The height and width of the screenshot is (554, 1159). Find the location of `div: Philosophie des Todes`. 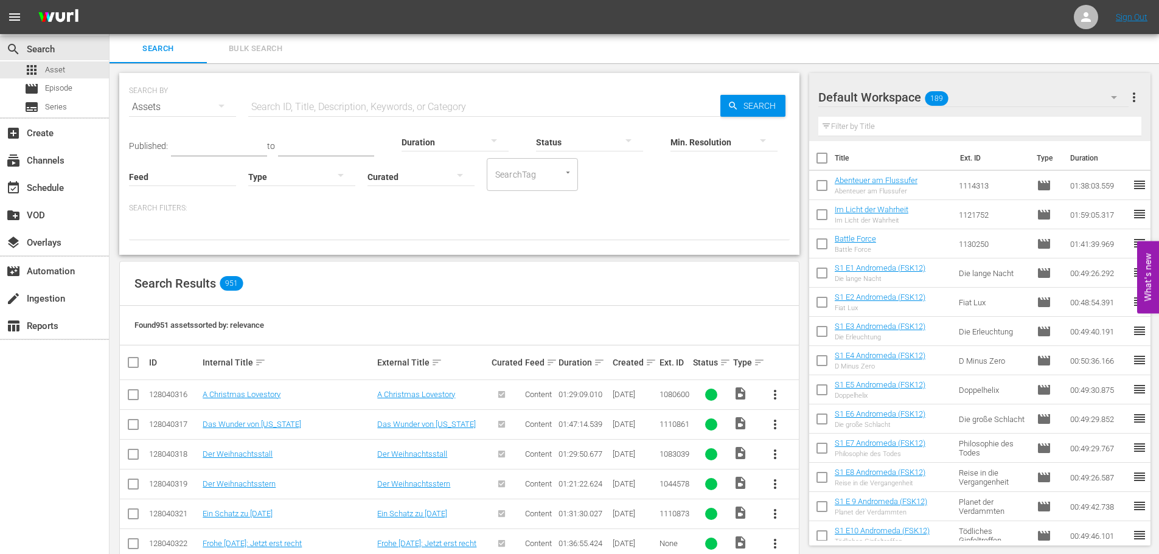

div: Philosophie des Todes is located at coordinates (880, 454).